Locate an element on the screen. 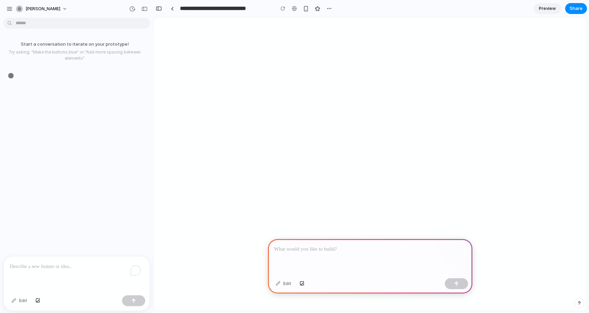  a: Preview is located at coordinates (547, 9).